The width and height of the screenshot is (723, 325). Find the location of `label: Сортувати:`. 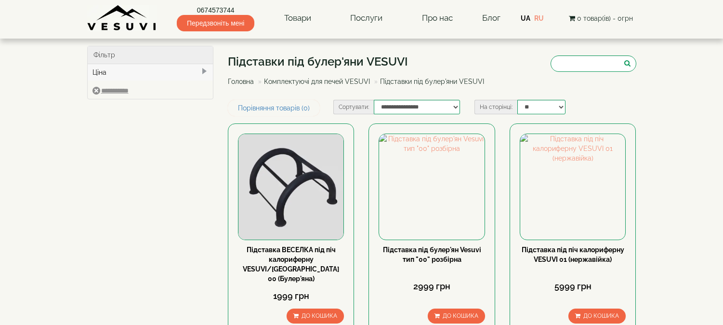

label: Сортувати: is located at coordinates (354, 107).